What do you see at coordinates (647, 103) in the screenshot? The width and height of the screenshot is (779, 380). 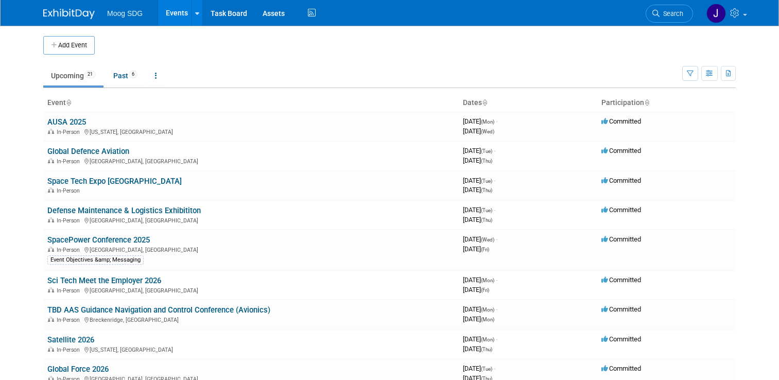 I see `a: Sort by Participation Type` at bounding box center [647, 103].